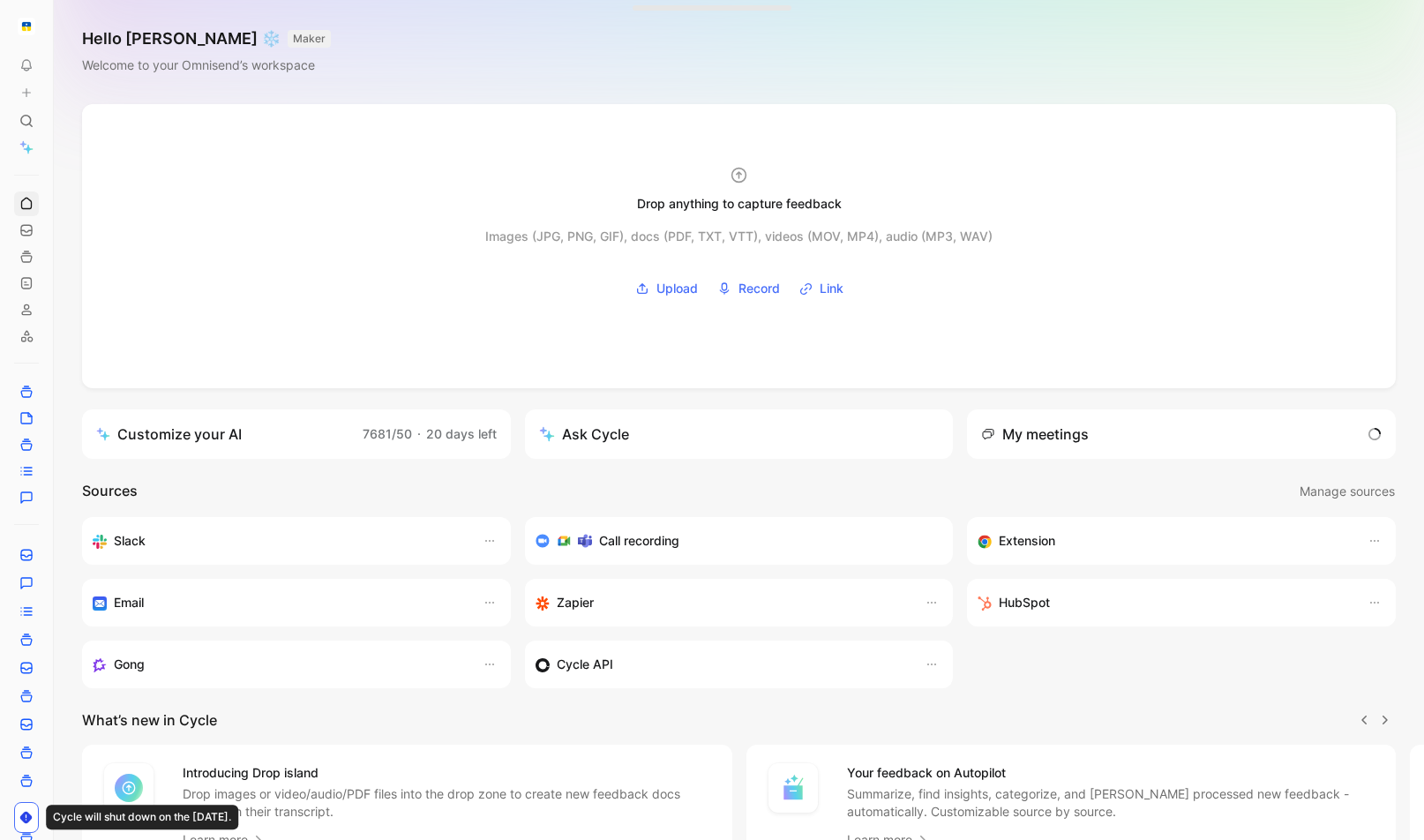 This screenshot has height=840, width=1424. What do you see at coordinates (822, 289) in the screenshot?
I see `button: Link` at bounding box center [822, 289].